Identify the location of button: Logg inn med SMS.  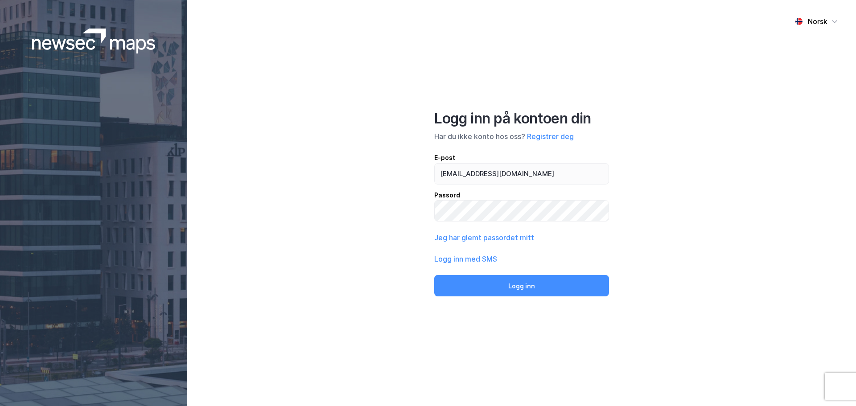
(466, 259).